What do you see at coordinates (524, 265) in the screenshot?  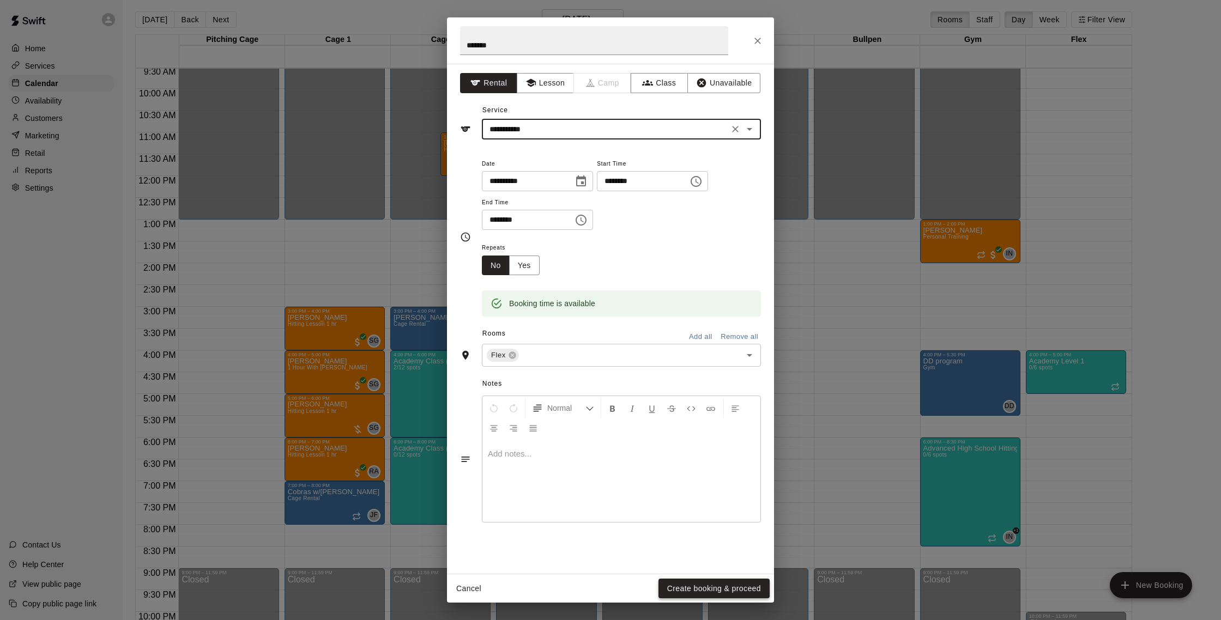 I see `button: Yes` at bounding box center [524, 265].